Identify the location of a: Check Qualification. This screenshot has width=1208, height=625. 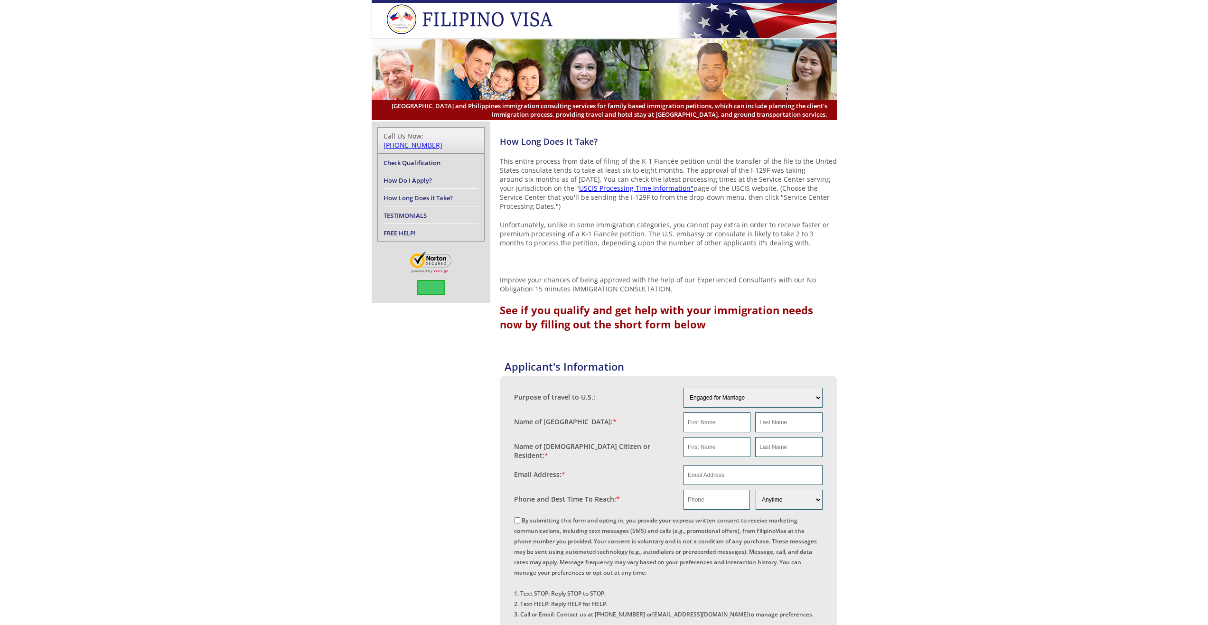
(412, 163).